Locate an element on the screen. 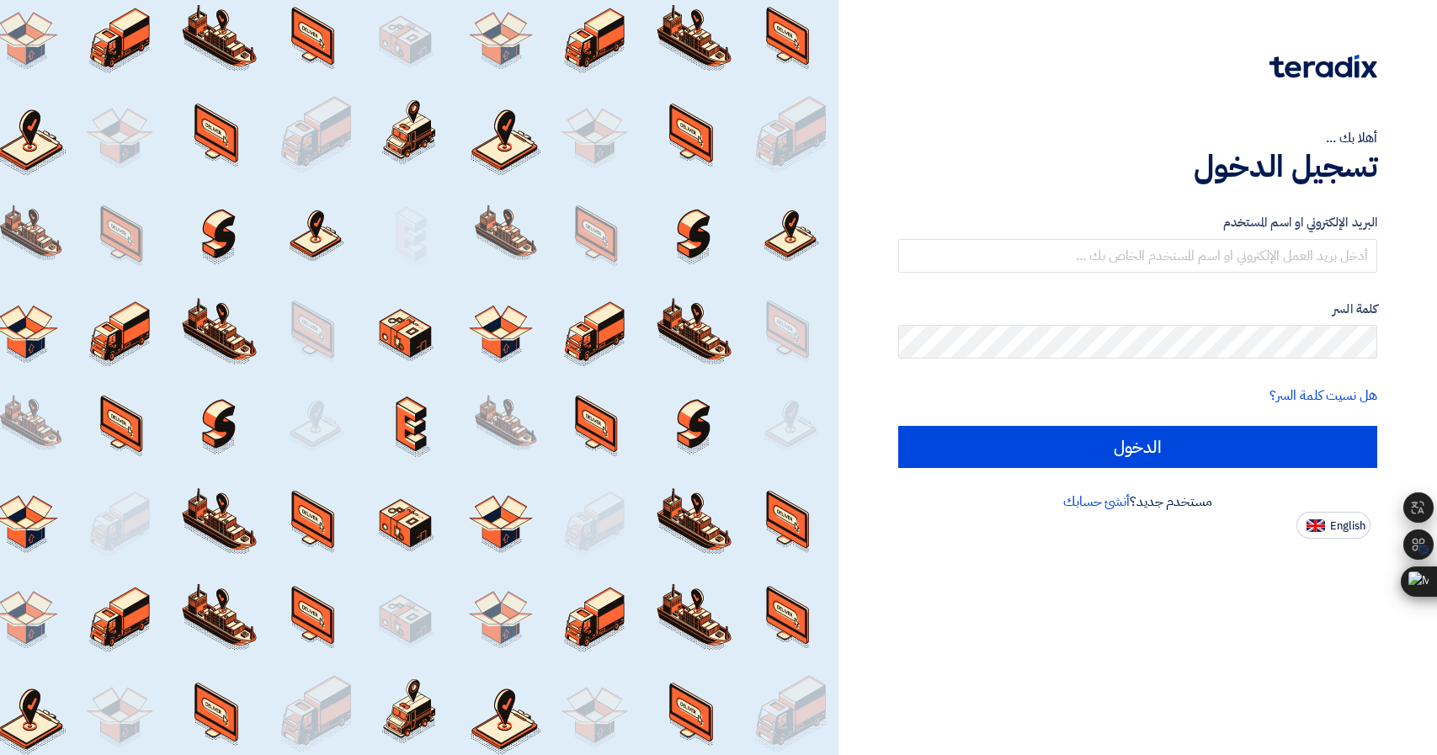  div: أهلا بك ... is located at coordinates (1137, 138).